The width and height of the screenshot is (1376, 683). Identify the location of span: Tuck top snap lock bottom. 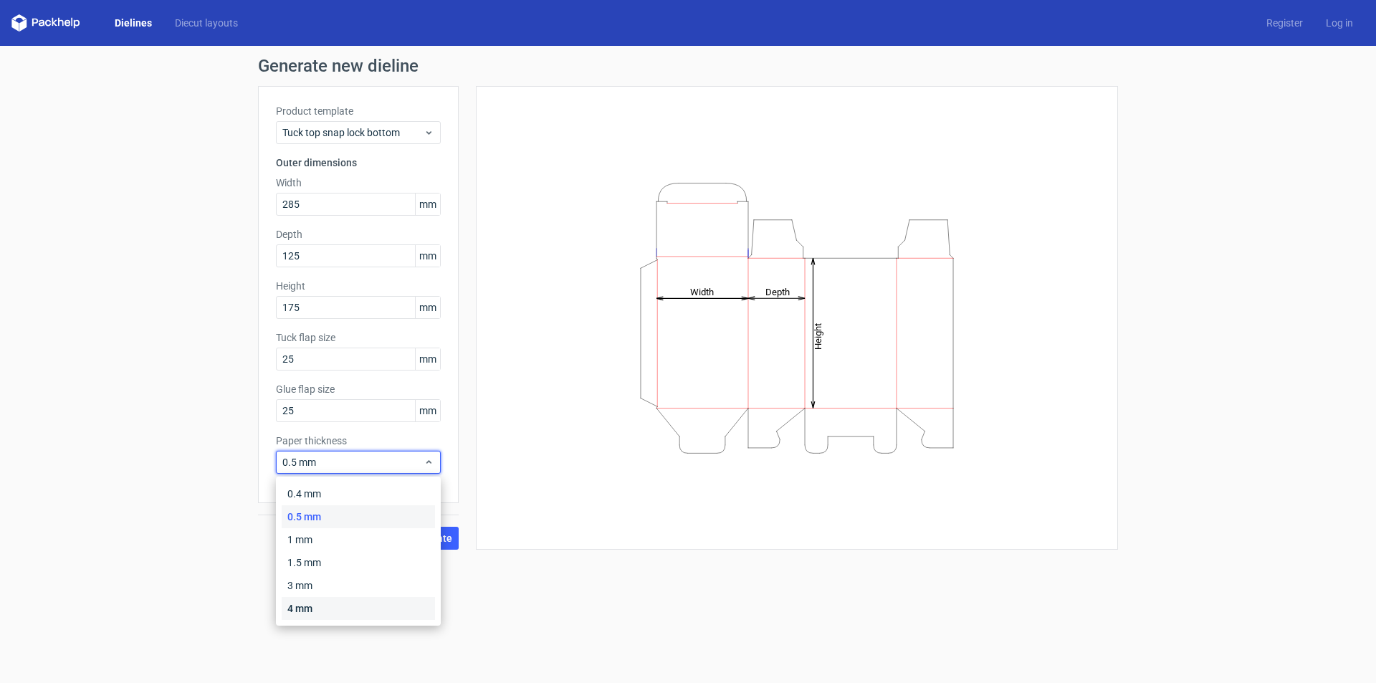
(353, 133).